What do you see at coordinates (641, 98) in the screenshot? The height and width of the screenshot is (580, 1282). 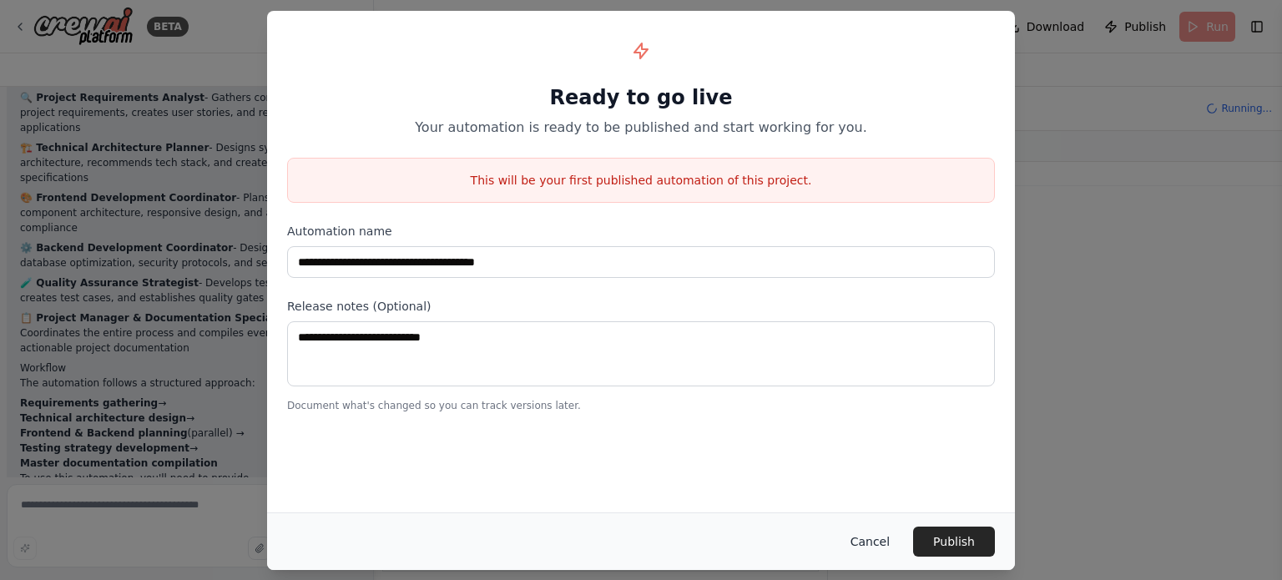 I see `h1: Ready to go live` at bounding box center [641, 98].